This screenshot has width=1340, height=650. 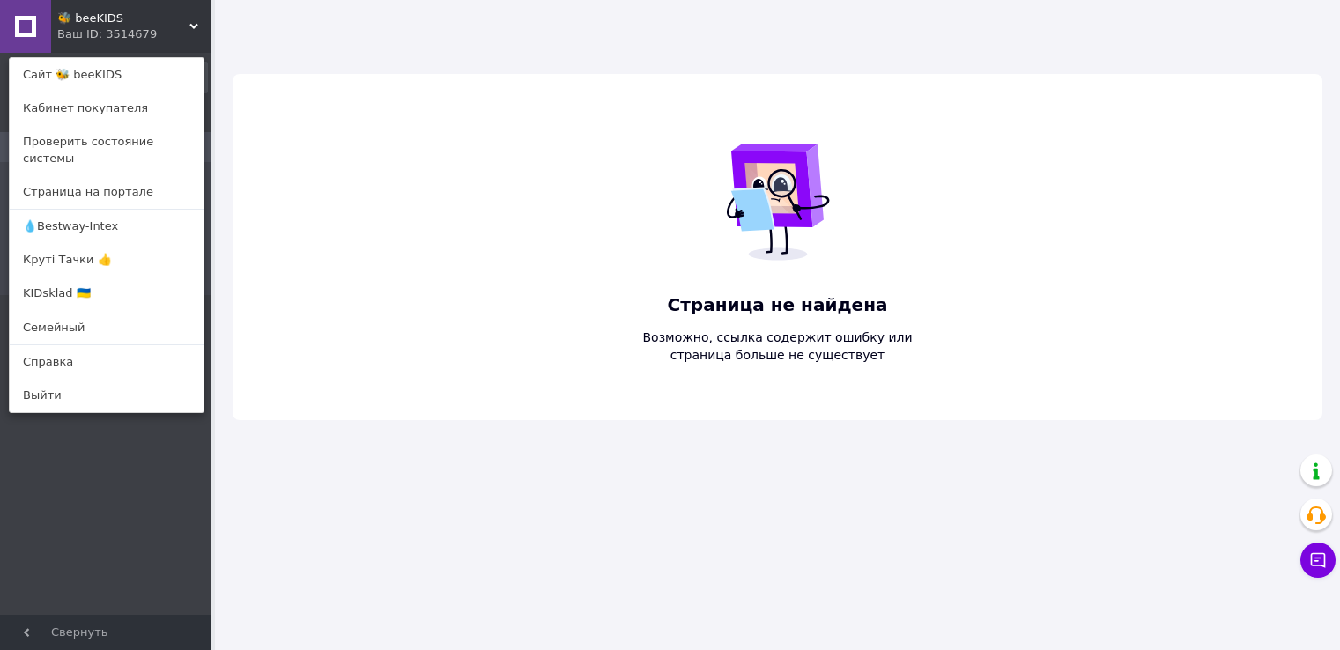 I want to click on a: Проверить состояние системы, so click(x=107, y=150).